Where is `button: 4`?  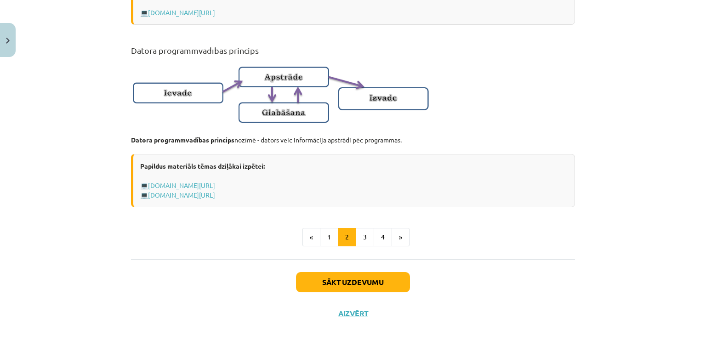 button: 4 is located at coordinates (383, 237).